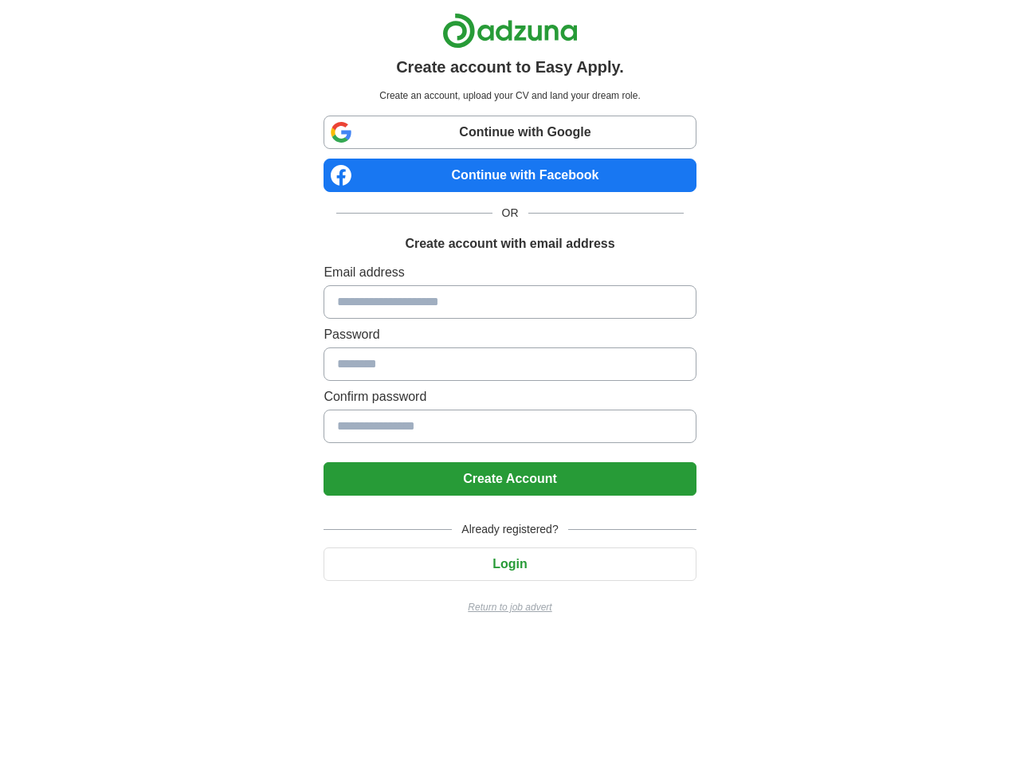 The width and height of the screenshot is (1020, 765). I want to click on label: Confirm password, so click(509, 397).